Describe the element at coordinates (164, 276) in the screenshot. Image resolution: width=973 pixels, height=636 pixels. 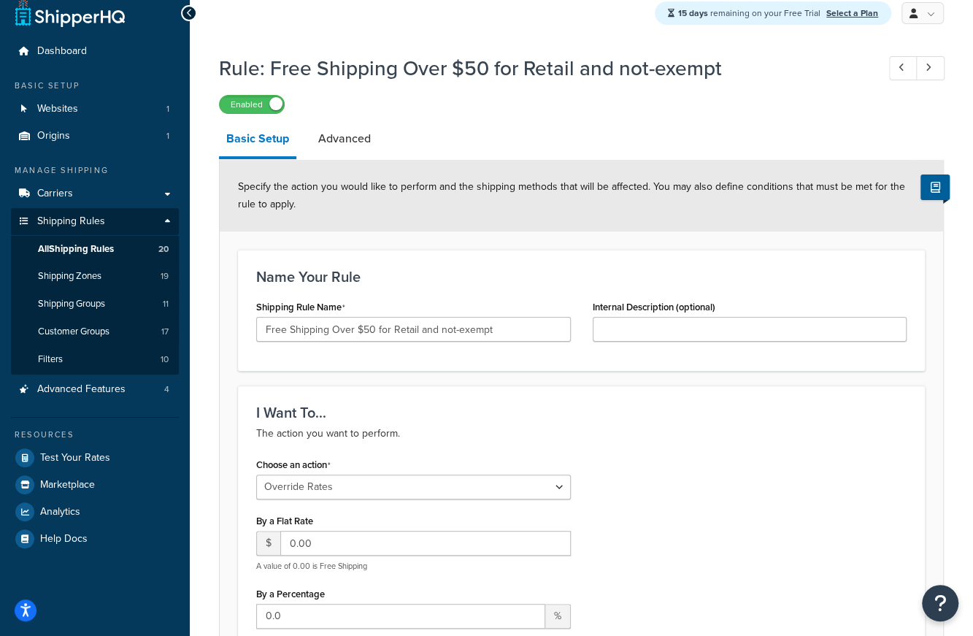
I see `span: 19` at that location.